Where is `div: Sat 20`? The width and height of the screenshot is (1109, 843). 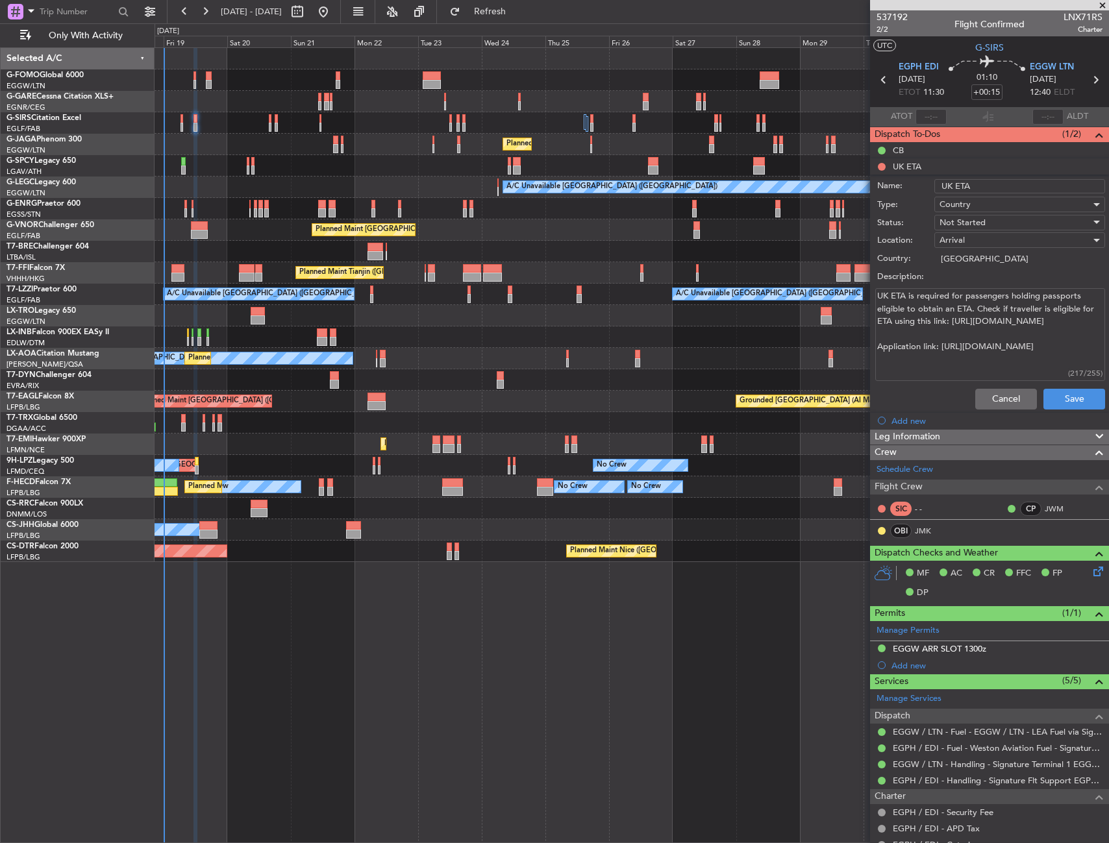 div: Sat 20 is located at coordinates (259, 42).